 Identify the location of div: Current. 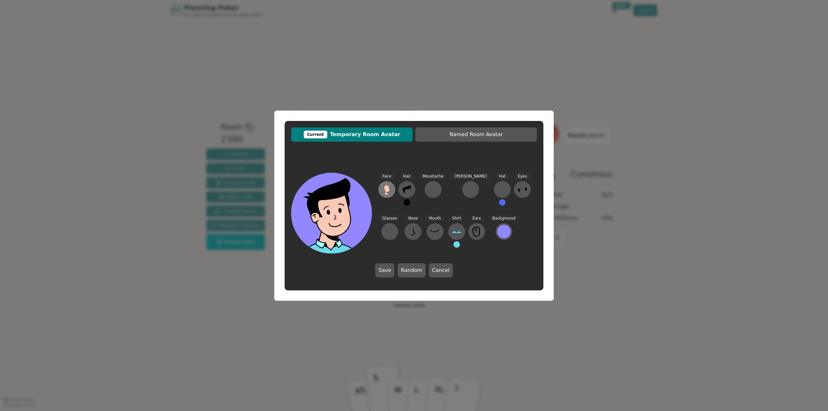
(316, 135).